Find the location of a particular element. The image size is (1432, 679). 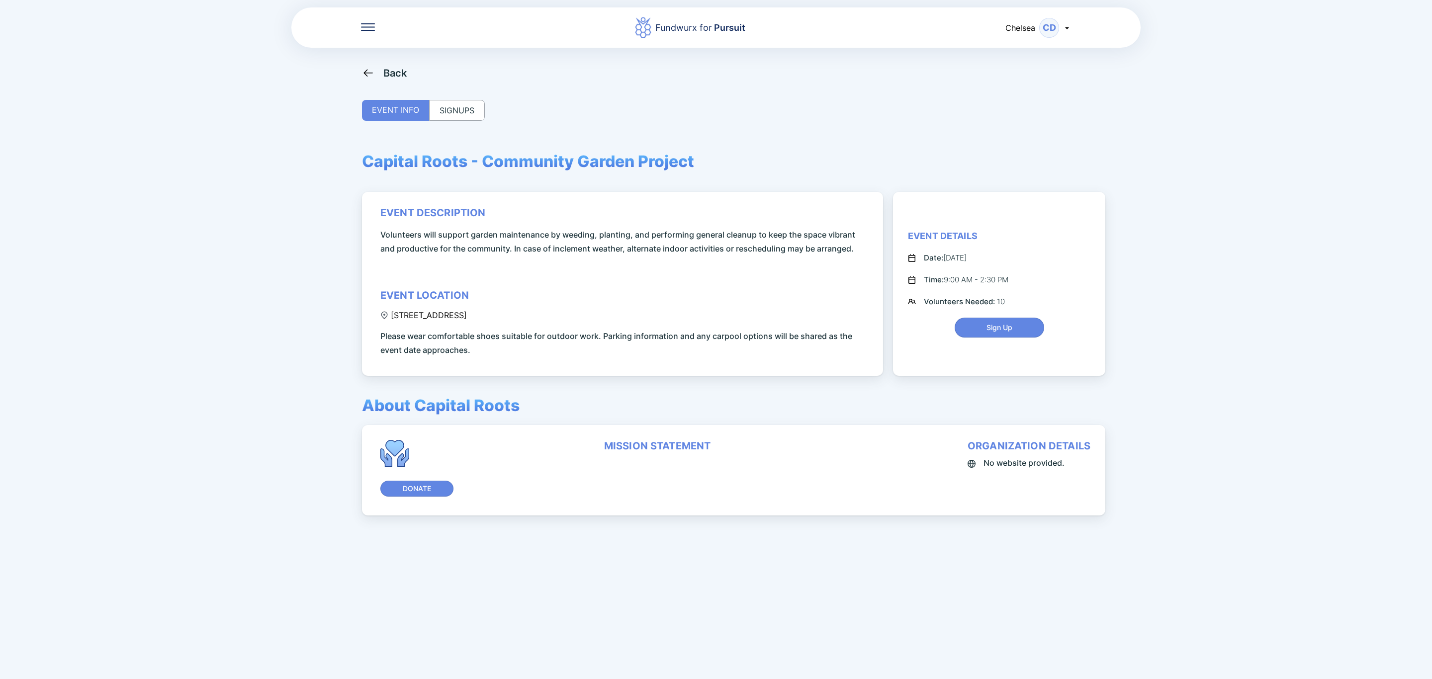

span: Volunteers Needed: is located at coordinates (960, 301).